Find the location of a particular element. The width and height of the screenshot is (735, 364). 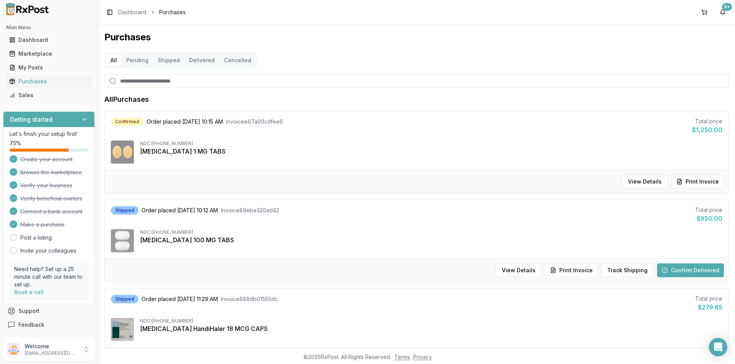

button: Purchases is located at coordinates (49, 81).